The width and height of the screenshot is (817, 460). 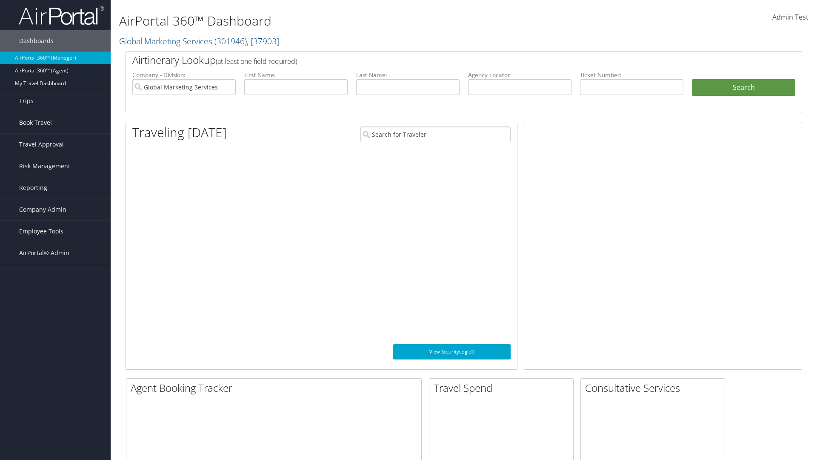 I want to click on span: Book Travel, so click(x=35, y=123).